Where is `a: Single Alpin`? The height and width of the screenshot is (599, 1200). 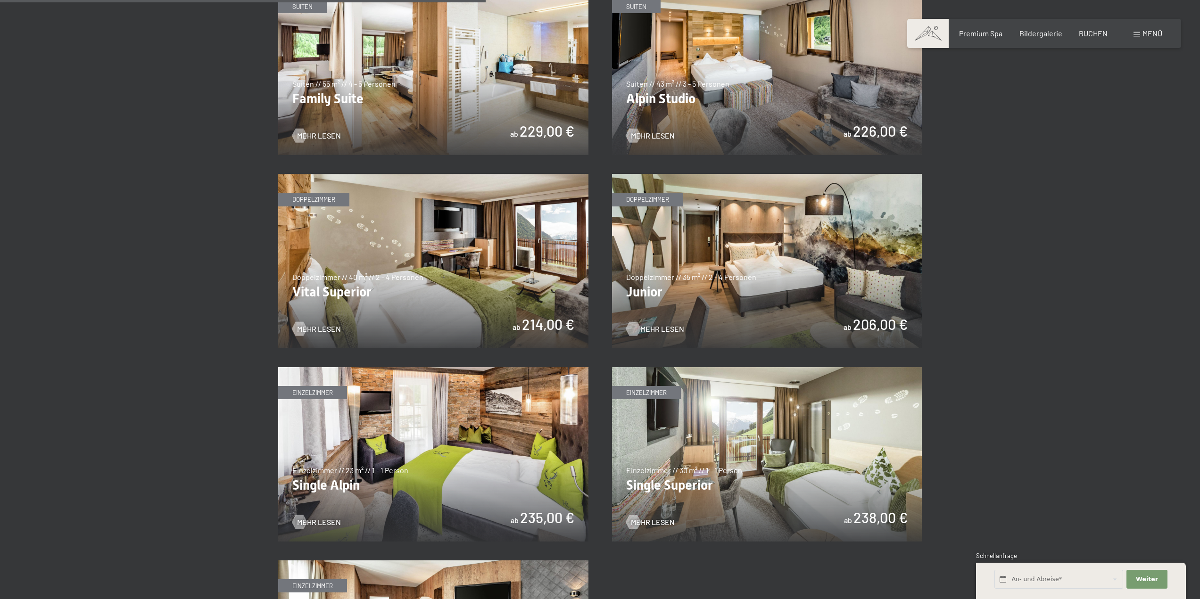 a: Single Alpin is located at coordinates (433, 371).